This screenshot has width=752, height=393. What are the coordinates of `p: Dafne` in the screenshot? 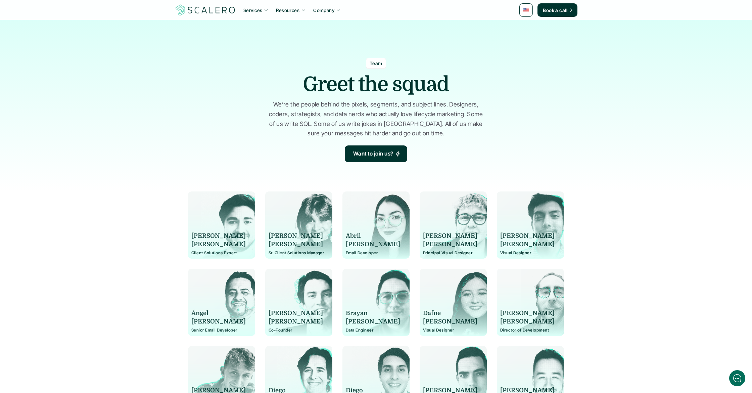 It's located at (450, 313).